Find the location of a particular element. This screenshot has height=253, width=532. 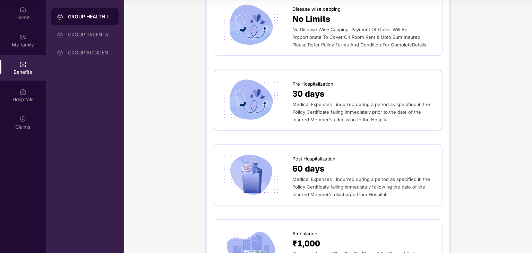

img: svg+xml;base64,PHN2ZyBpZD0iSG9tZSIgeG1sbnM9Imh0dHA6Ly93d3cudzMub3JnLzIwMDAvc3ZnIiB3aWR0aD0iMjAiIG... is located at coordinates (23, 10).